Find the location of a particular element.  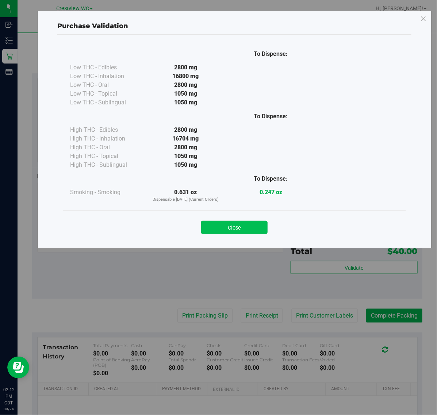

span: Purchase Validation is located at coordinates (93, 26).